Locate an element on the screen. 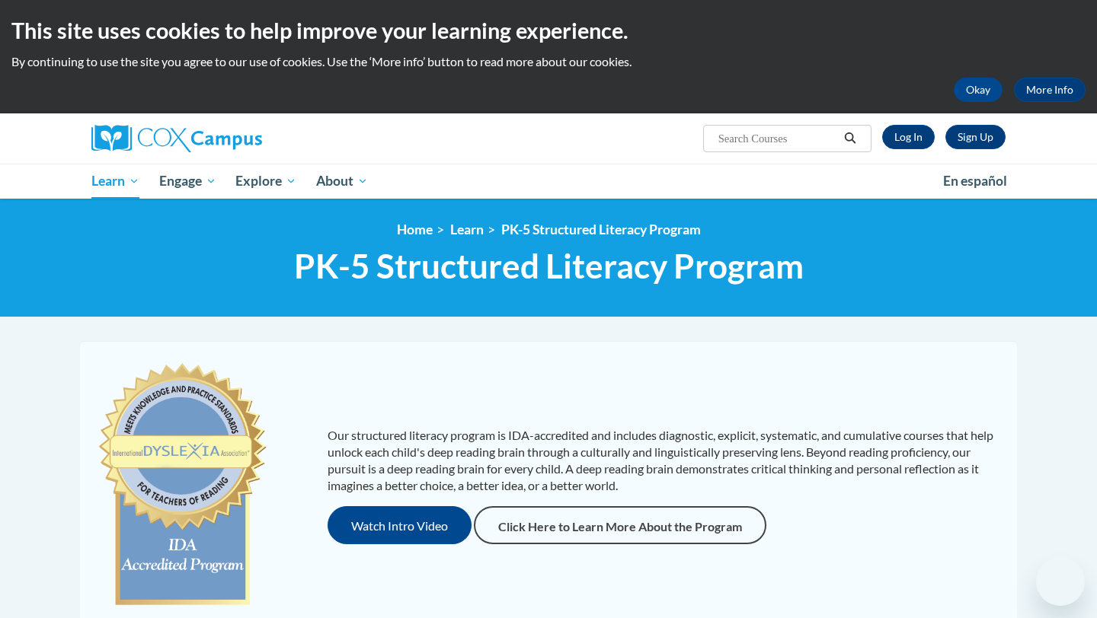  span: About is located at coordinates (342, 181).